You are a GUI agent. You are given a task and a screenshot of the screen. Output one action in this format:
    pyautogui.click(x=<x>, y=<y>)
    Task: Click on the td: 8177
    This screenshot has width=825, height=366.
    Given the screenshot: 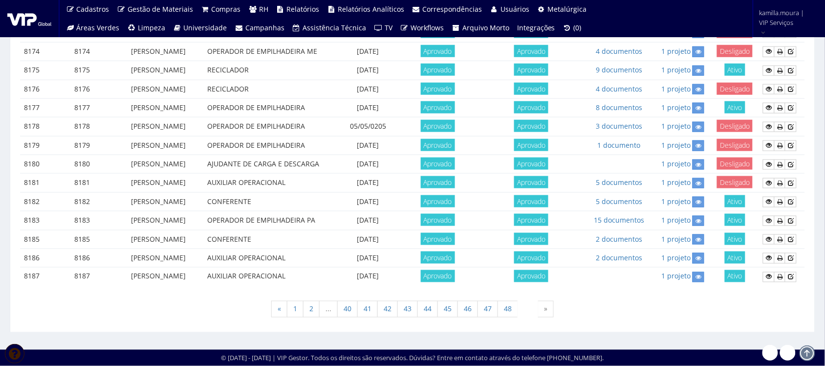 What is the action you would take?
    pyautogui.click(x=45, y=108)
    